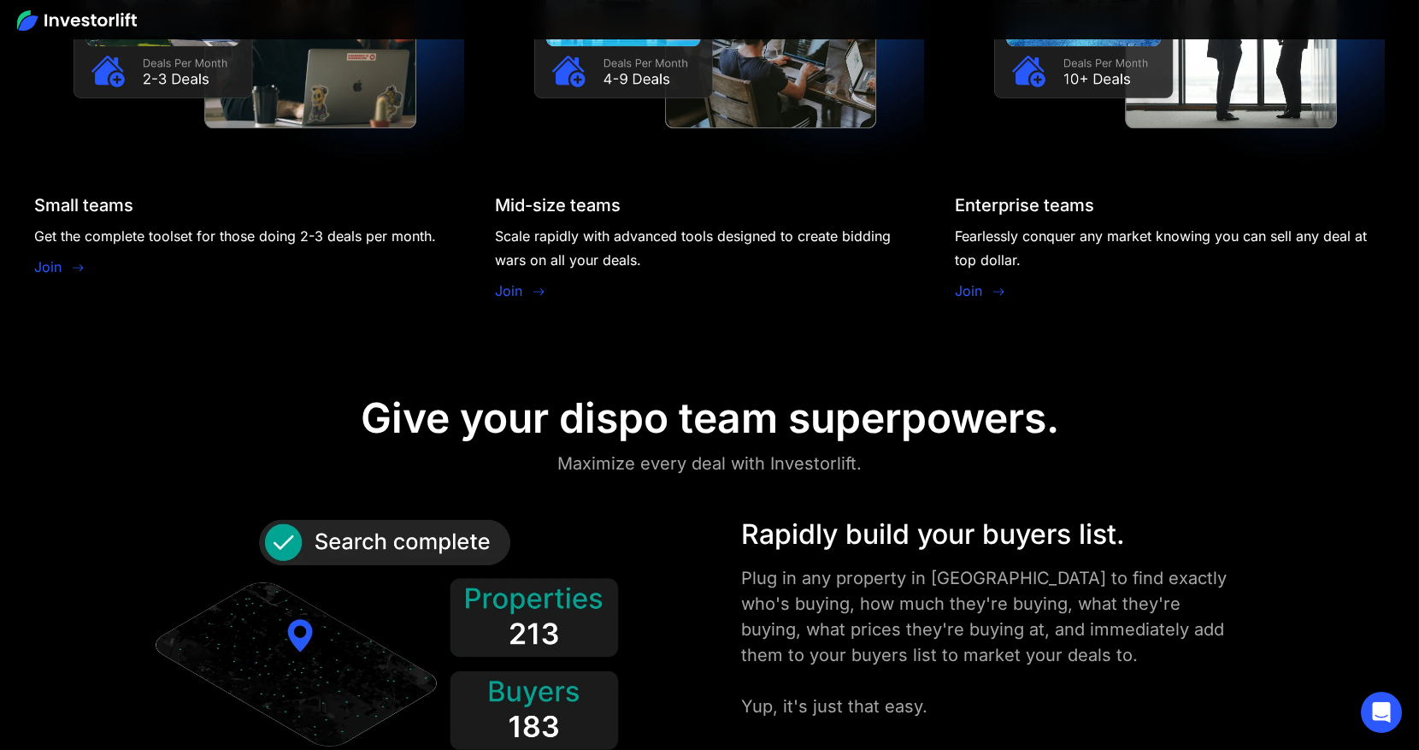 The image size is (1419, 750). What do you see at coordinates (1024, 205) in the screenshot?
I see `div: Enterprise teams` at bounding box center [1024, 205].